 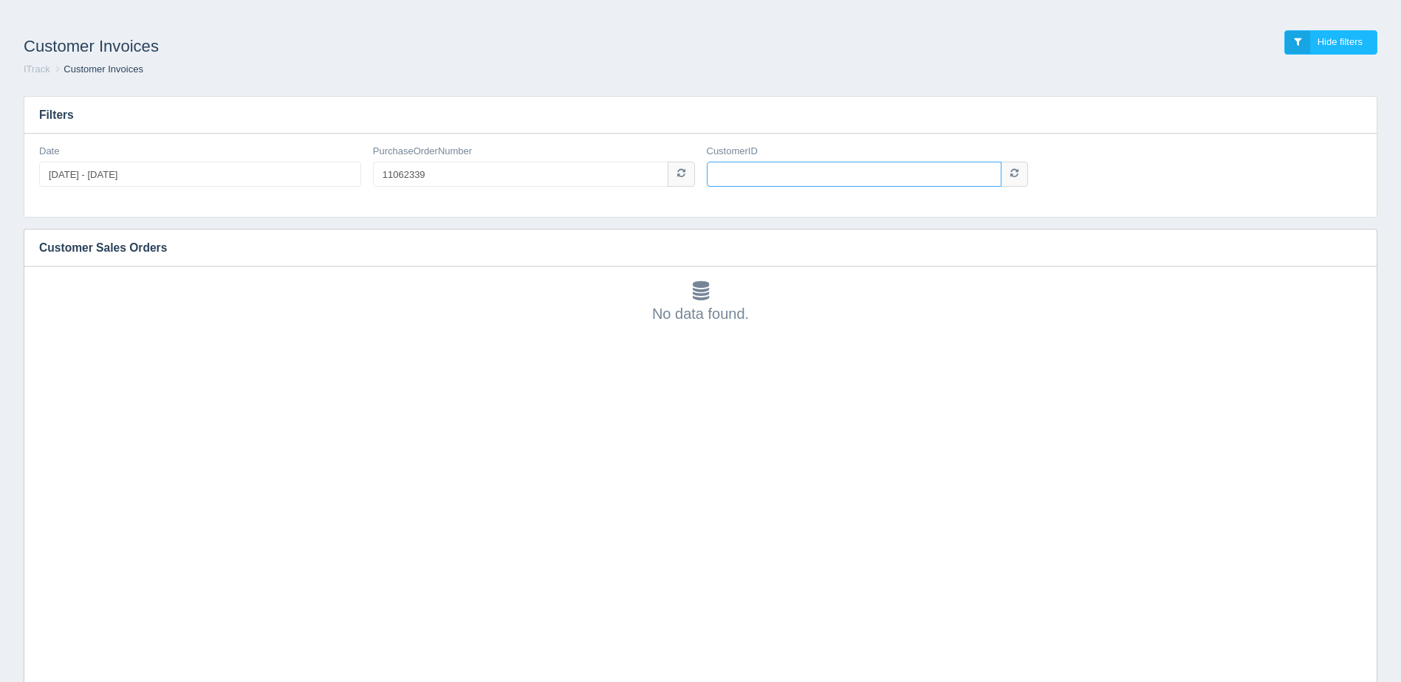 What do you see at coordinates (49, 151) in the screenshot?
I see `label: Date` at bounding box center [49, 151].